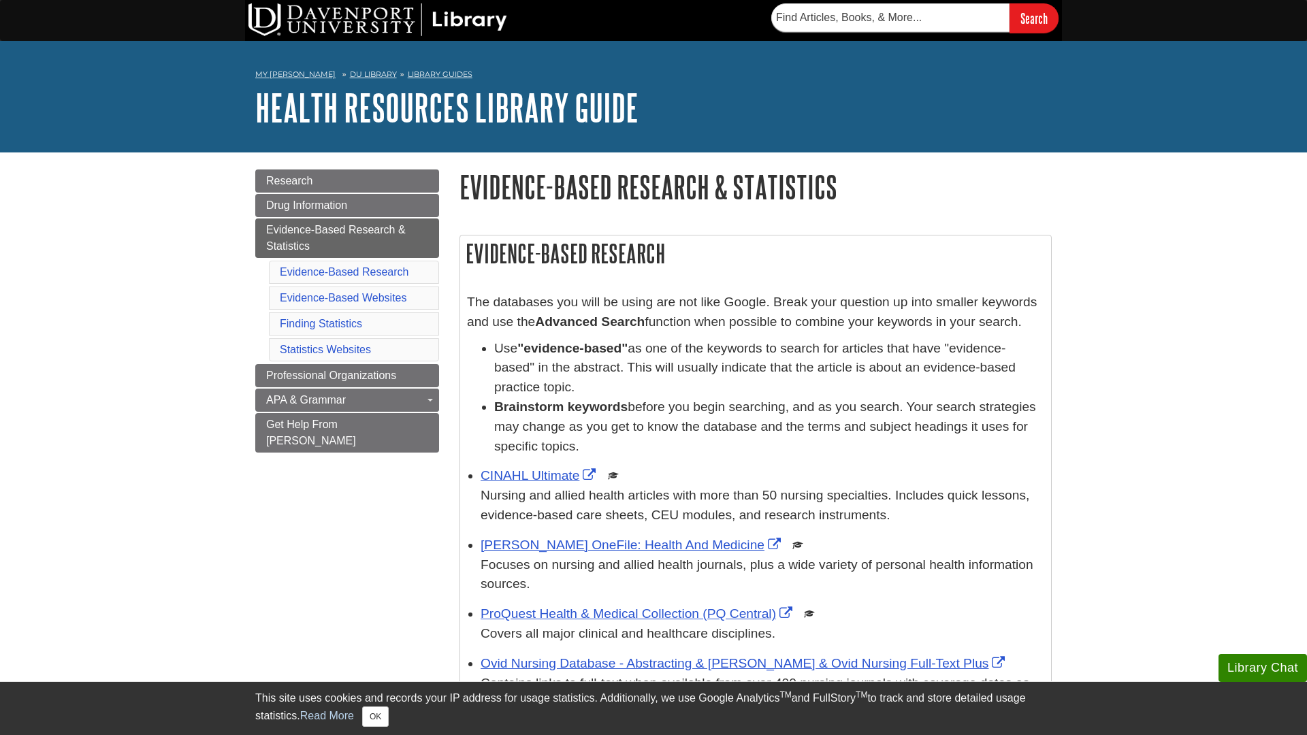 The height and width of the screenshot is (735, 1307). I want to click on h1: Evidence-Based Research & Statistics, so click(756, 187).